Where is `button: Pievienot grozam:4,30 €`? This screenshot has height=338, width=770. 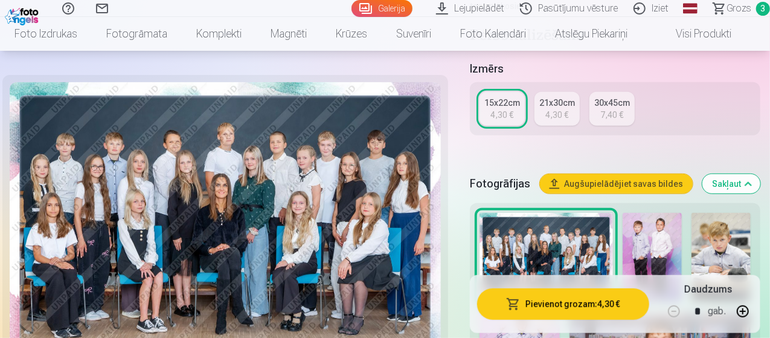
button: Pievienot grozam:4,30 € is located at coordinates (563, 304).